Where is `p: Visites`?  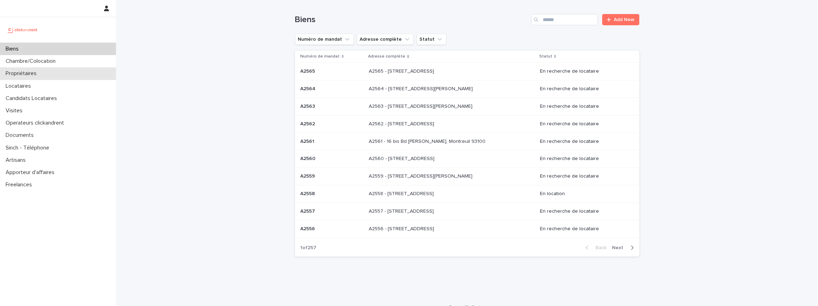 p: Visites is located at coordinates (15, 111).